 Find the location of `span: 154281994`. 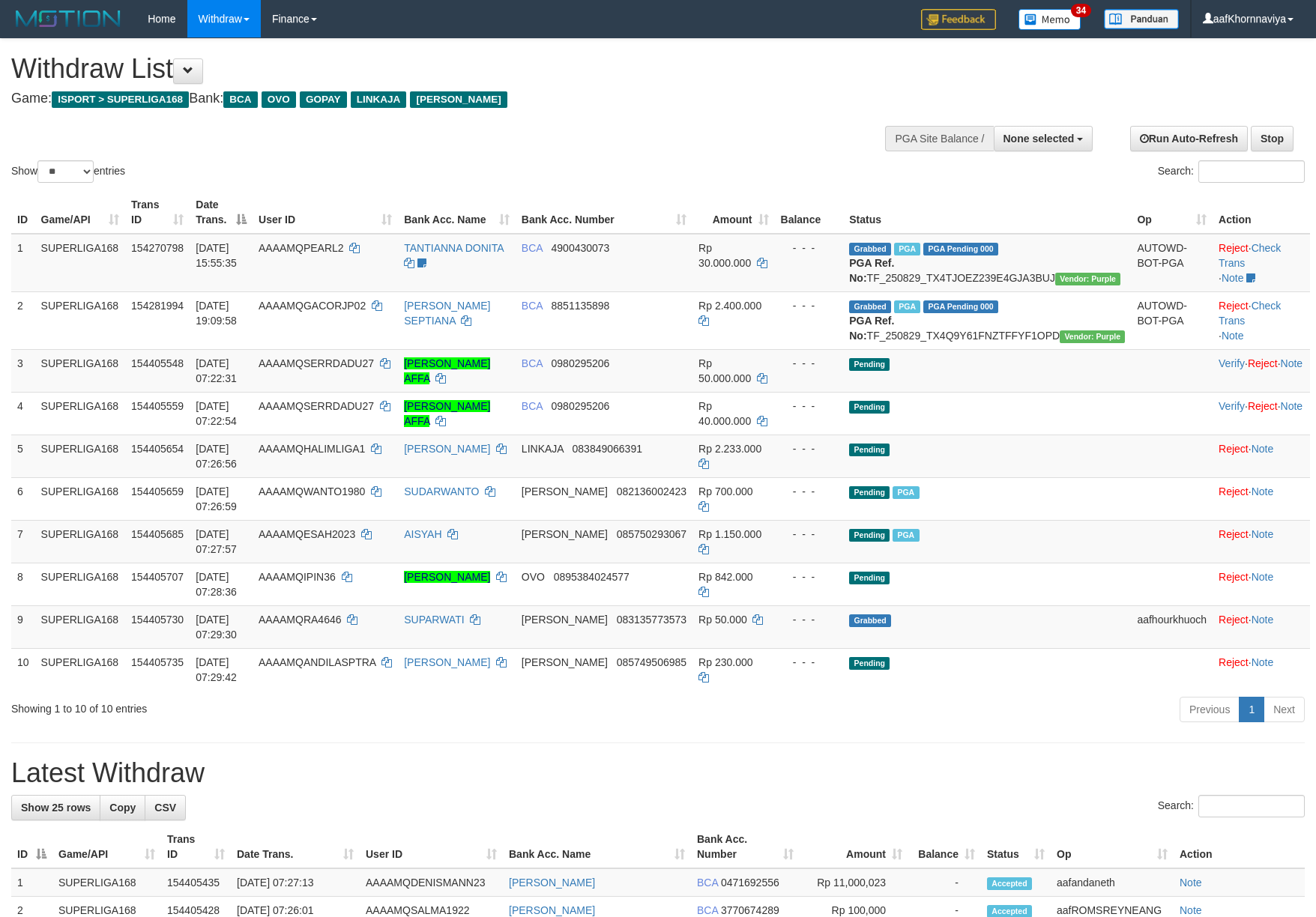

span: 154281994 is located at coordinates (157, 306).